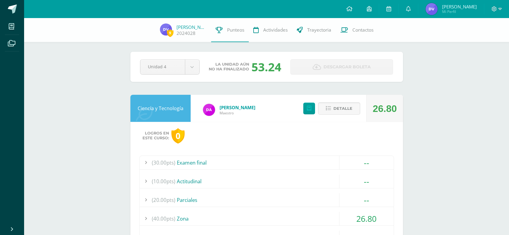  What do you see at coordinates (237, 113) in the screenshot?
I see `span: Maestro` at bounding box center [237, 113].